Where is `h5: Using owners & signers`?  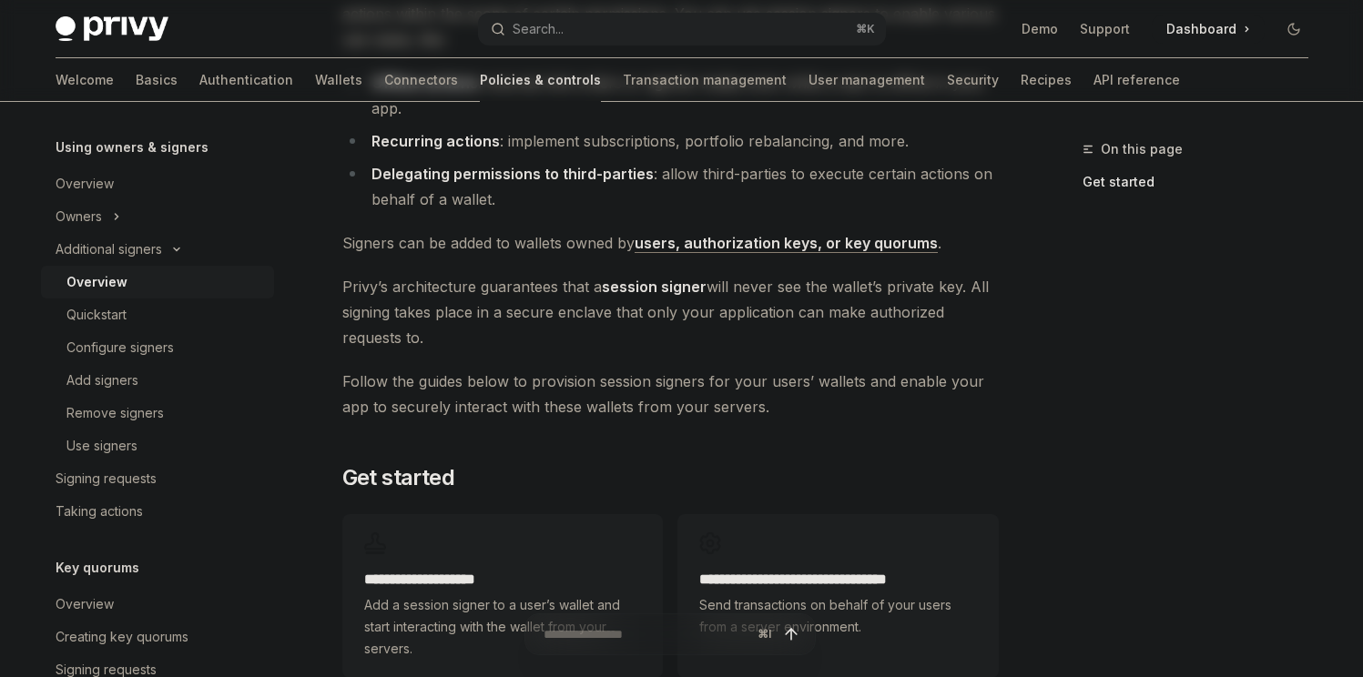 h5: Using owners & signers is located at coordinates (132, 148).